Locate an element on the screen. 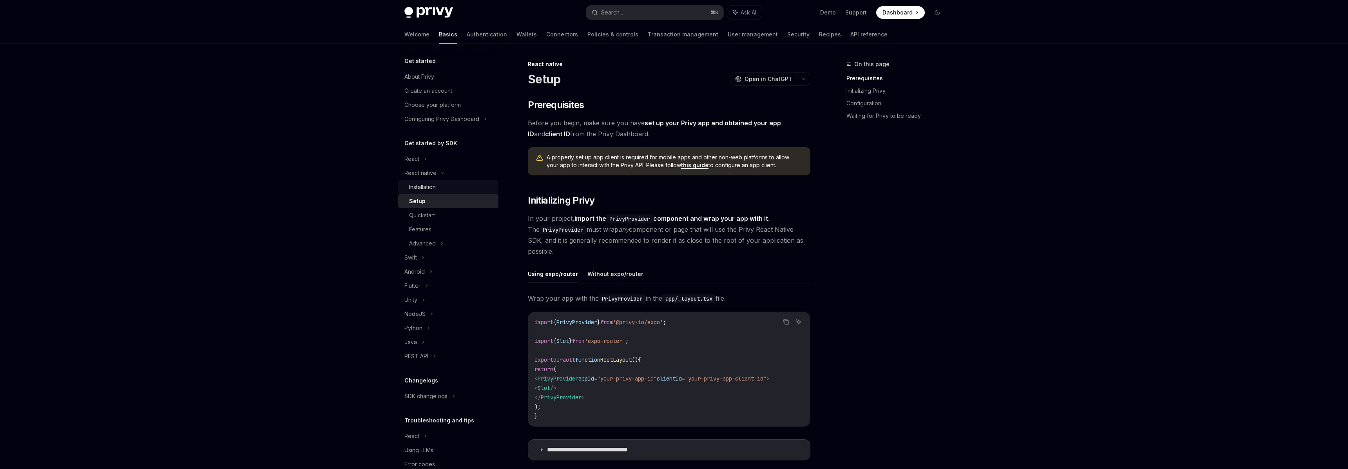  div: Setup is located at coordinates (417, 201).